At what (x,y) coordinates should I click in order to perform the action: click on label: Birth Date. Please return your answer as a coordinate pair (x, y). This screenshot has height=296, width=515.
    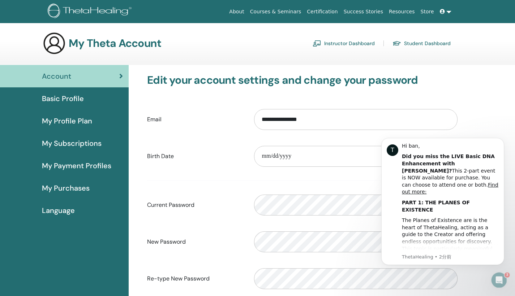
    Looking at the image, I should click on (195, 157).